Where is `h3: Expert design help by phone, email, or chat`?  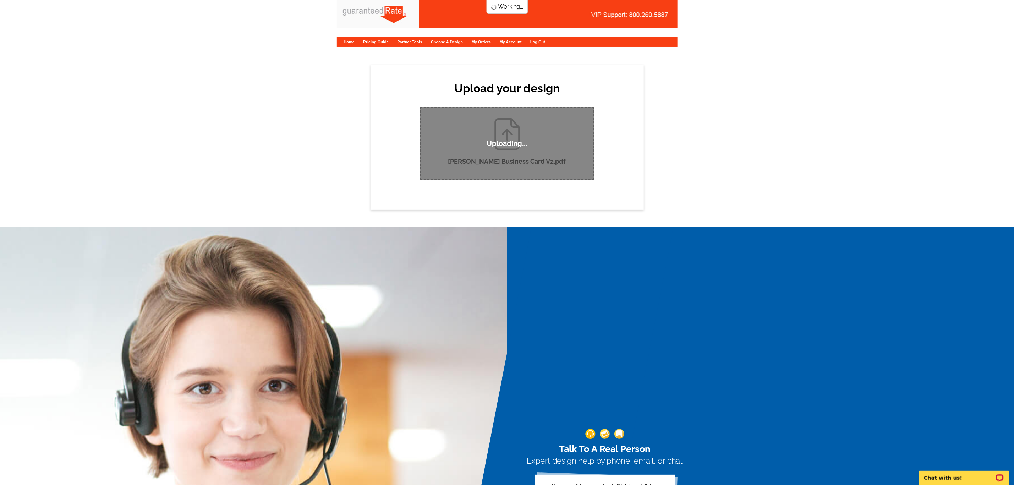
h3: Expert design help by phone, email, or chat is located at coordinates (605, 461).